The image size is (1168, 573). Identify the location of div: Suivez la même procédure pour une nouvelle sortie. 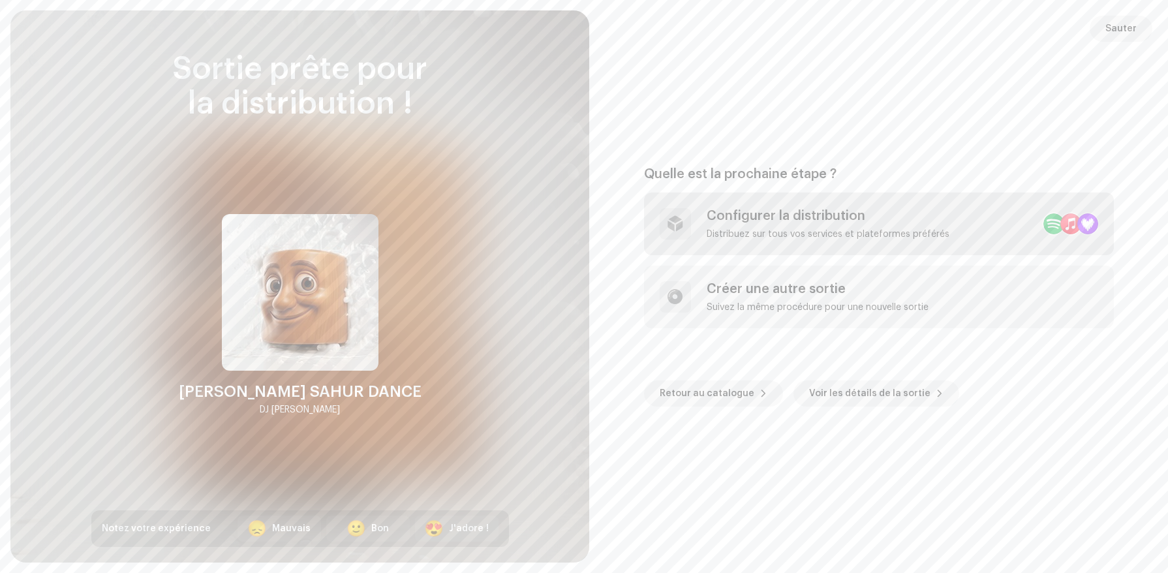
(818, 307).